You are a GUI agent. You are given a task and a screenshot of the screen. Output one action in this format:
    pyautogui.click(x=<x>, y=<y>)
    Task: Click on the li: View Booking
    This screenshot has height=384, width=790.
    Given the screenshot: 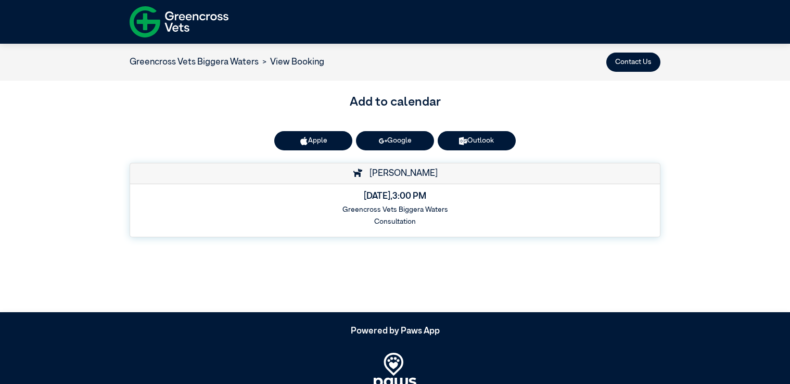 What is the action you would take?
    pyautogui.click(x=291, y=62)
    